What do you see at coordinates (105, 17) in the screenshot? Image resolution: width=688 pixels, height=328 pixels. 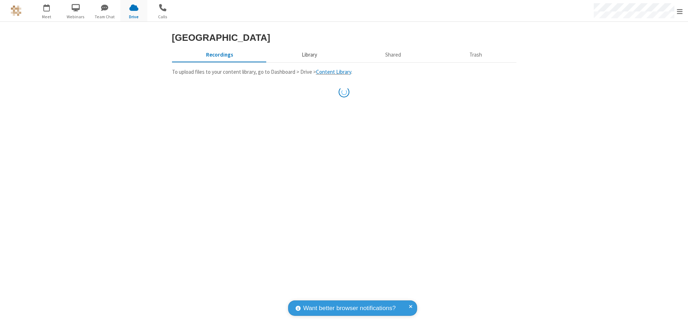 I see `span: Team Chat` at bounding box center [105, 17].